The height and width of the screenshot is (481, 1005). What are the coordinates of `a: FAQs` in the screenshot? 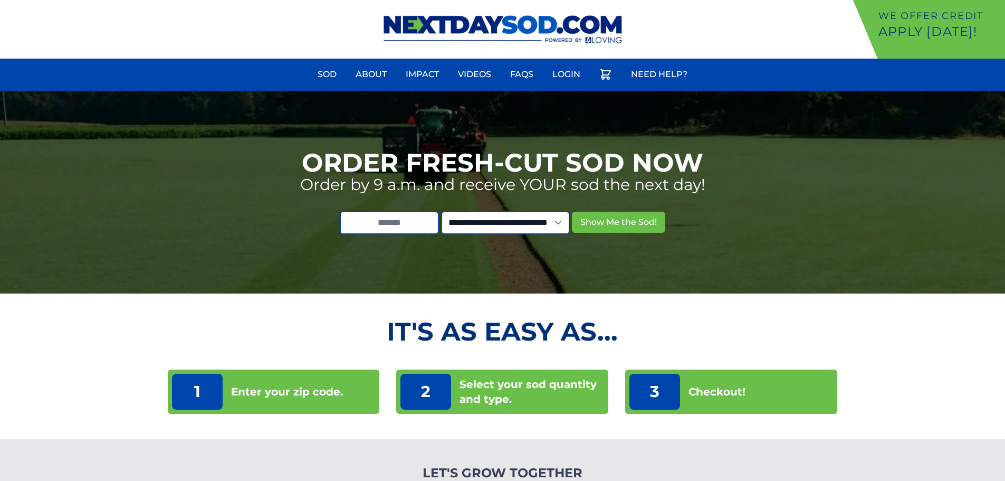 It's located at (522, 74).